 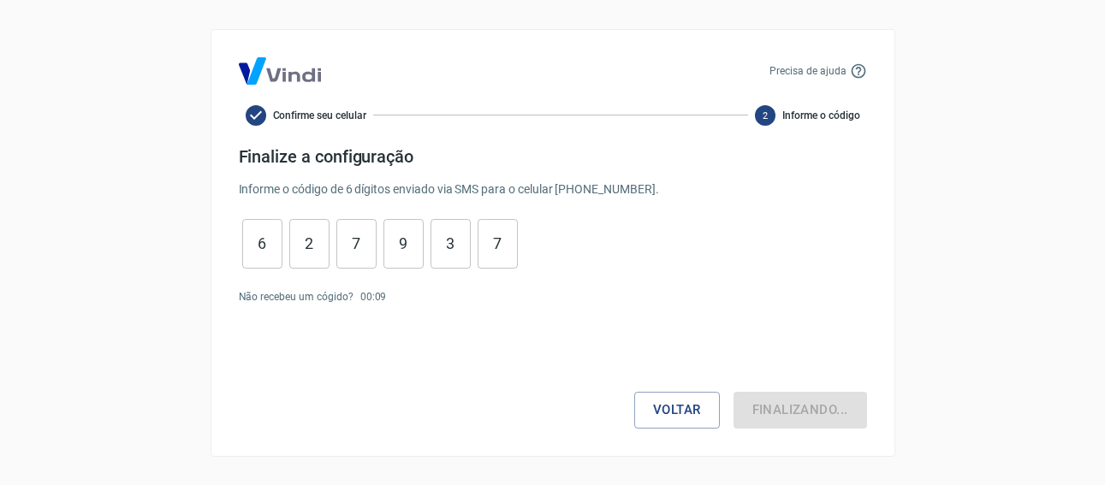 I want to click on span: Confirme seu celular, so click(x=319, y=116).